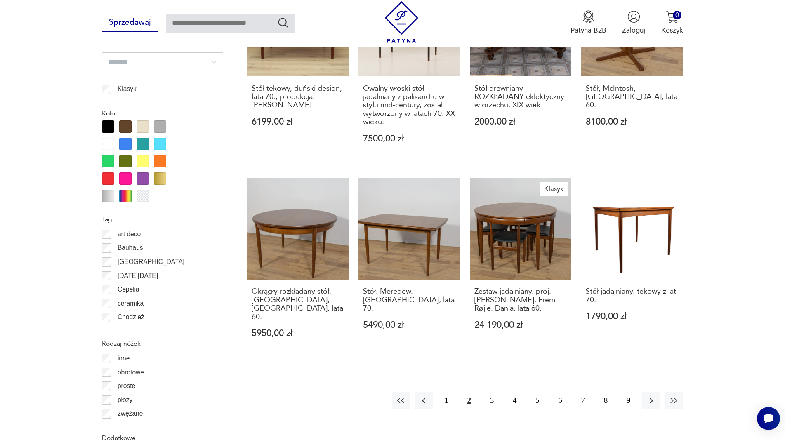 The width and height of the screenshot is (785, 440). I want to click on p: 5490,00 zł, so click(409, 325).